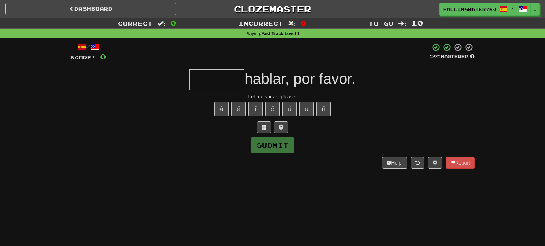  Describe the element at coordinates (272, 97) in the screenshot. I see `div: Let me speak, please.` at that location.